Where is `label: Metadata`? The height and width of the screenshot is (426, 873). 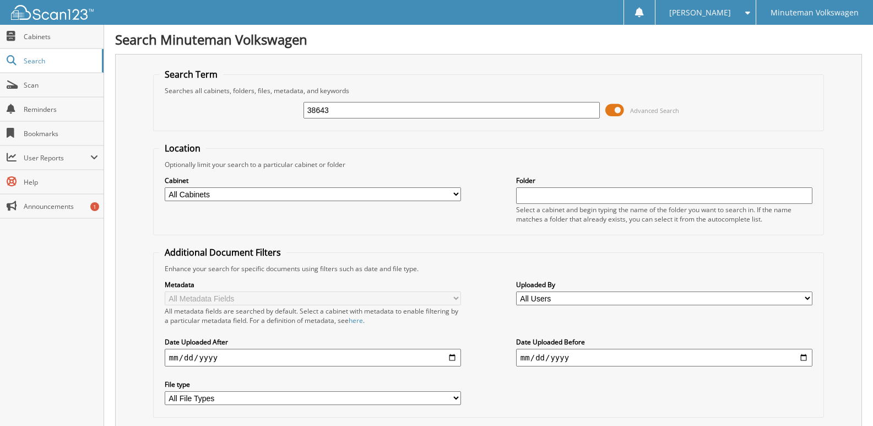 label: Metadata is located at coordinates (313, 284).